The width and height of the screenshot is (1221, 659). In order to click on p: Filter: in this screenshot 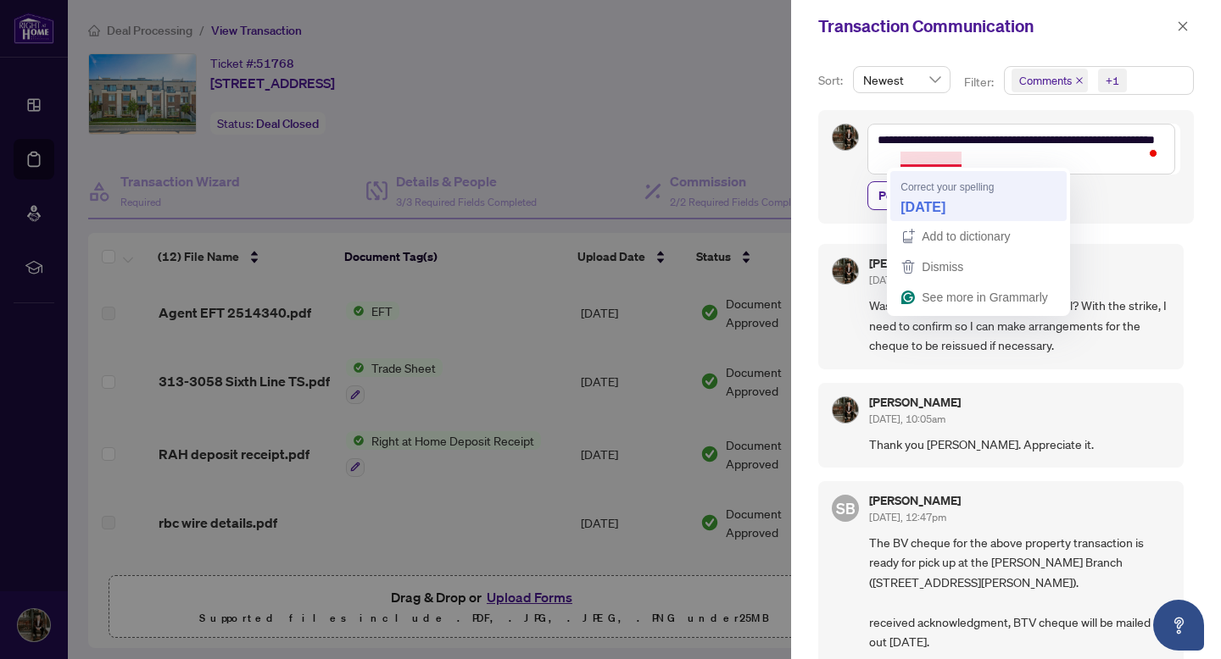, I will do `click(980, 82)`.